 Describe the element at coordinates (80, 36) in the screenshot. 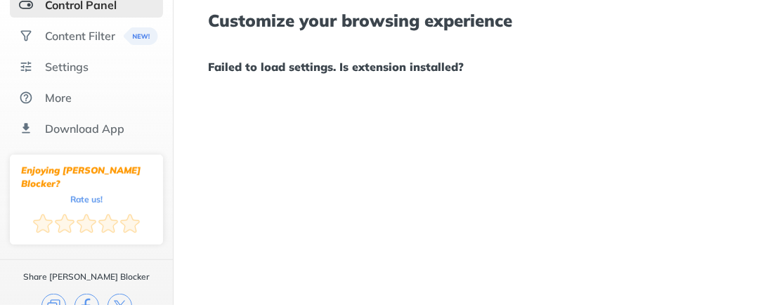

I see `div: Content Filter` at that location.